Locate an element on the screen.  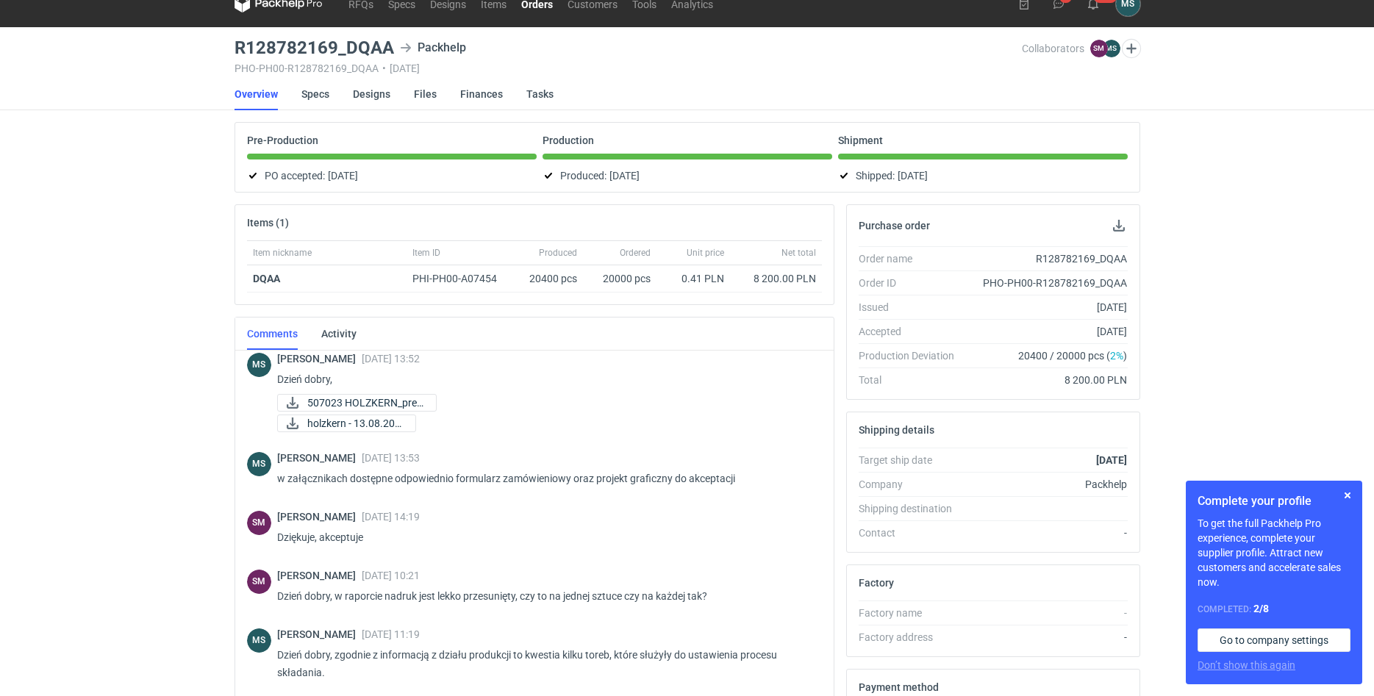
a: Finances is located at coordinates (482, 94).